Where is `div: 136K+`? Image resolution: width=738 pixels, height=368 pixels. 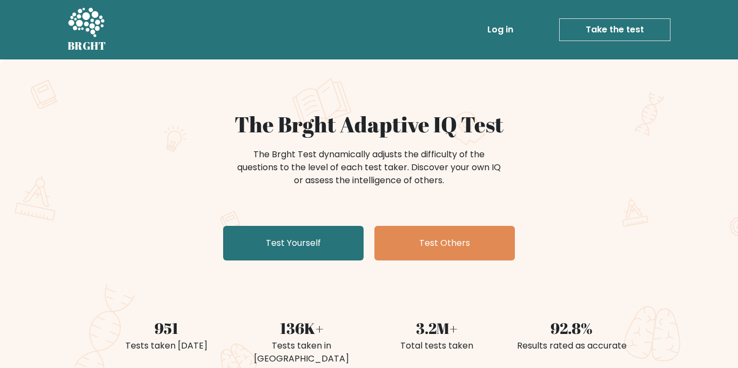
div: 136K+ is located at coordinates (301, 328).